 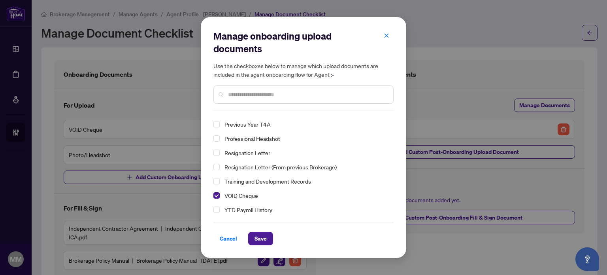 I want to click on button: Cancel, so click(x=228, y=238).